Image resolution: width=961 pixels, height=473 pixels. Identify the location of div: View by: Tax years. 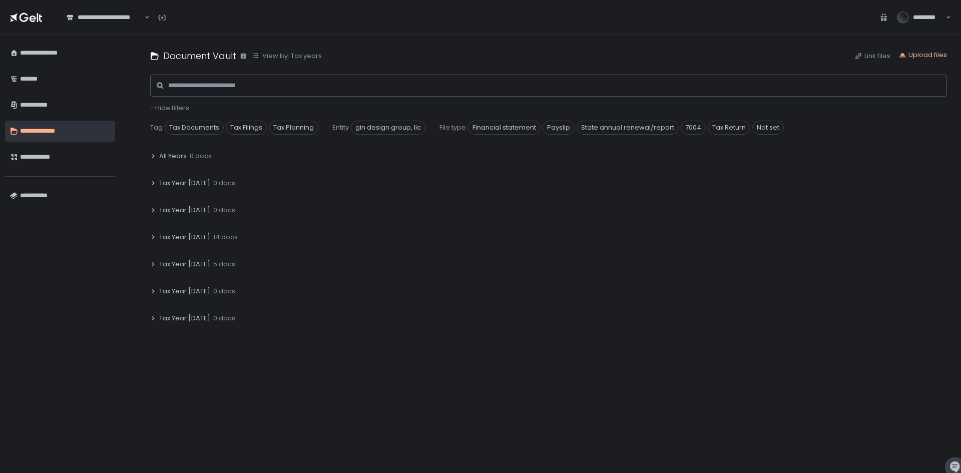
(287, 56).